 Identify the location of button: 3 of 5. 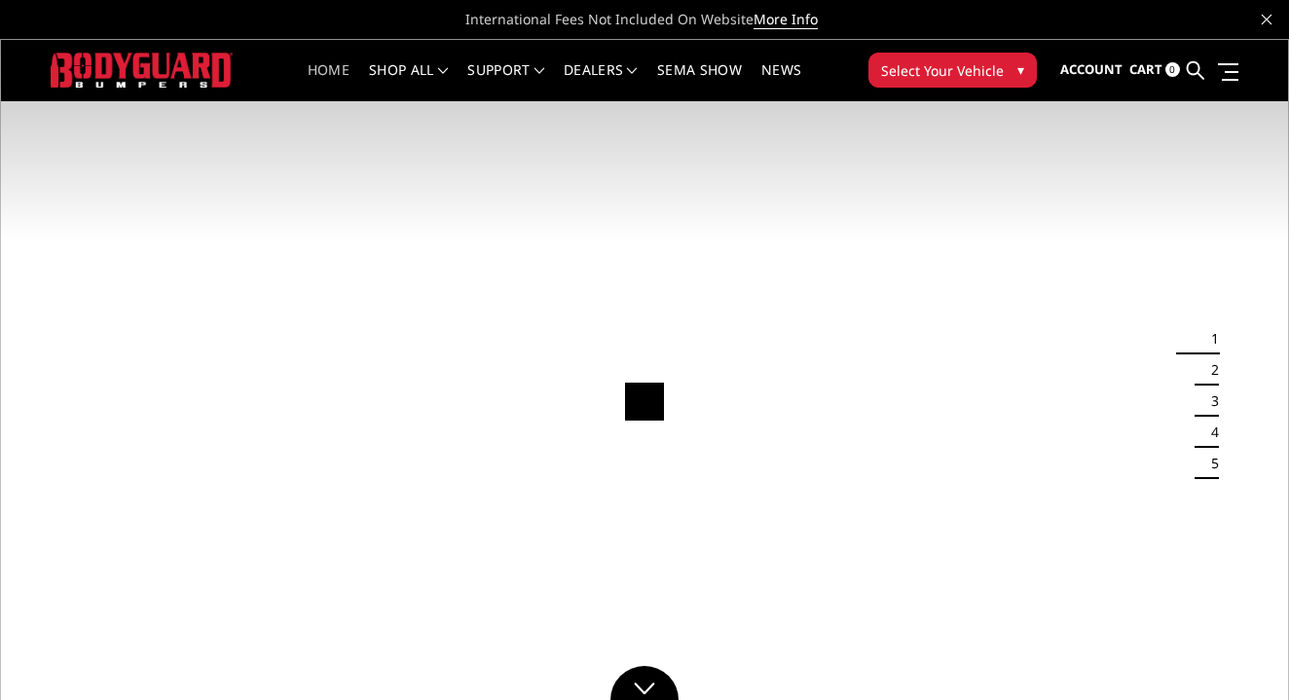
(1209, 402).